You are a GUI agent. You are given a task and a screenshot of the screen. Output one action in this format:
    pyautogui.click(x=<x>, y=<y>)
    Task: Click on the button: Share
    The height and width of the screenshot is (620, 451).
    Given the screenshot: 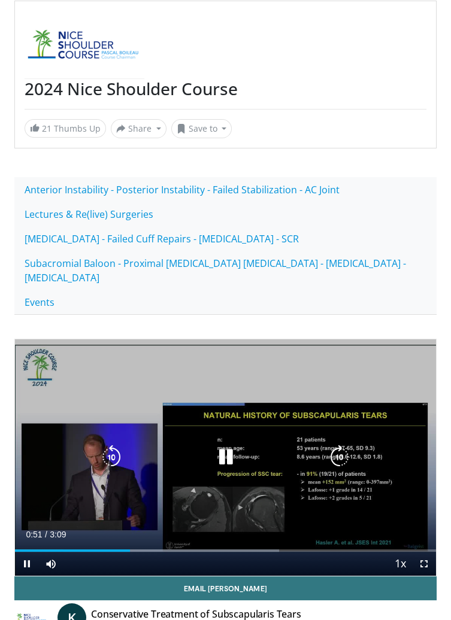 What is the action you would take?
    pyautogui.click(x=138, y=129)
    